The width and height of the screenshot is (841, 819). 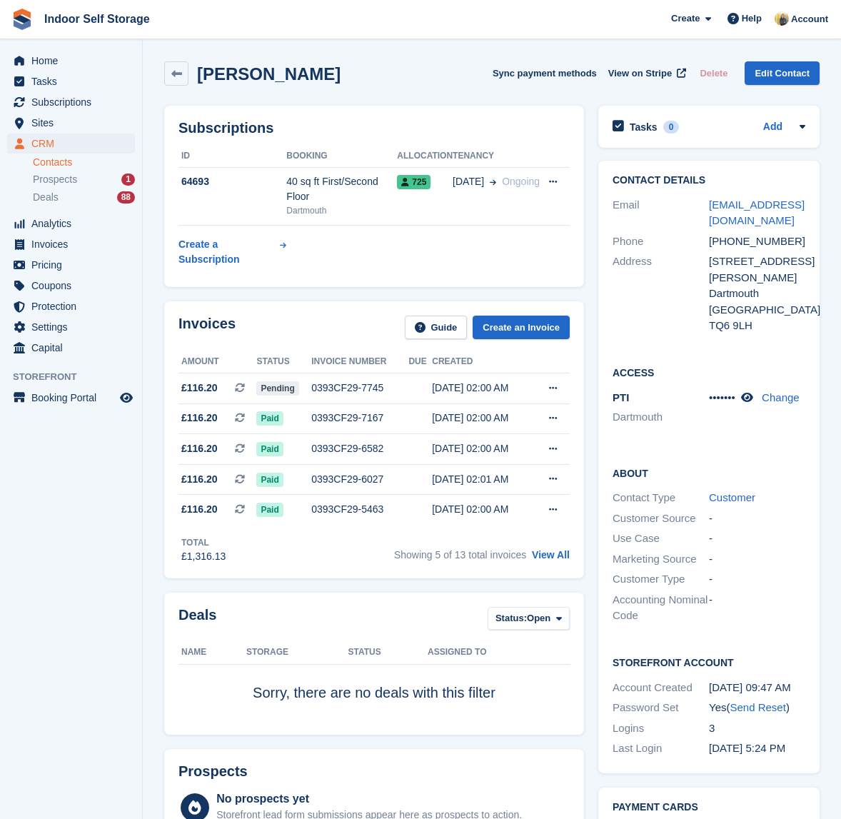 What do you see at coordinates (213, 771) in the screenshot?
I see `h2: Prospects` at bounding box center [213, 771].